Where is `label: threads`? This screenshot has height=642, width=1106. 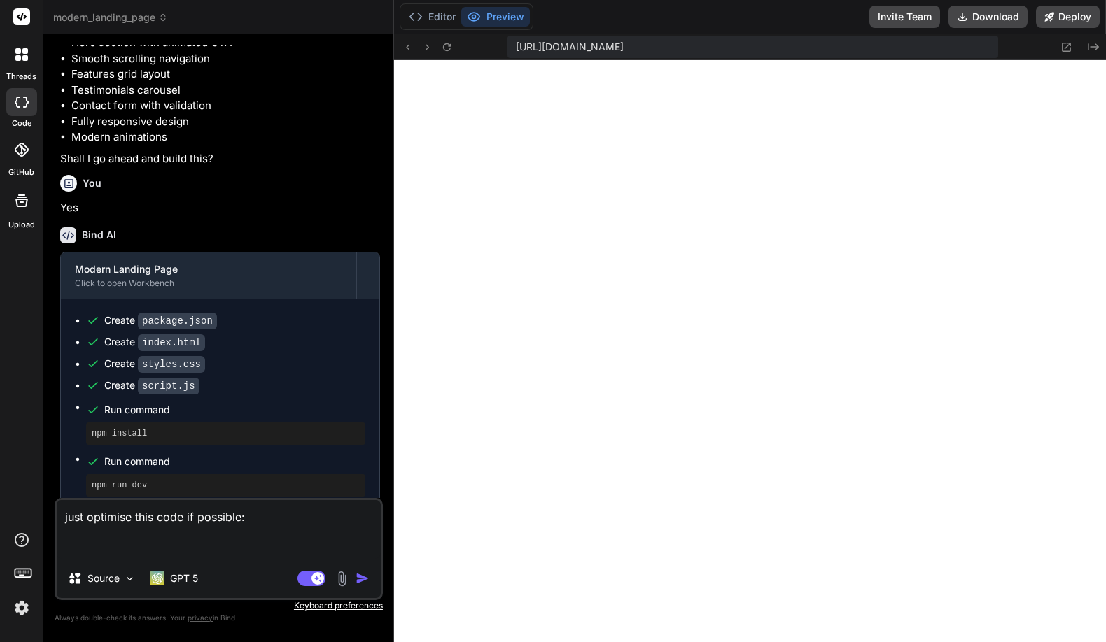
label: threads is located at coordinates (21, 76).